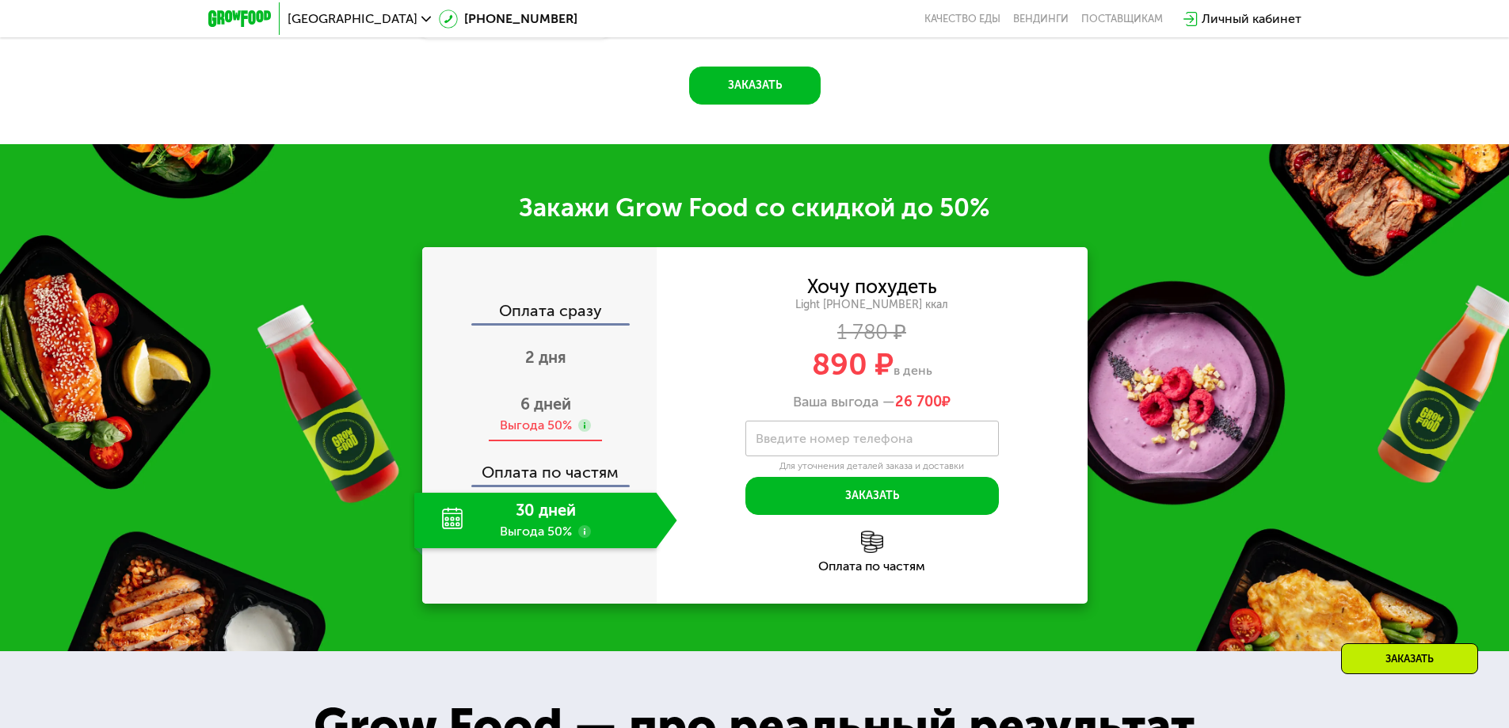  I want to click on span: 26 700, so click(918, 402).